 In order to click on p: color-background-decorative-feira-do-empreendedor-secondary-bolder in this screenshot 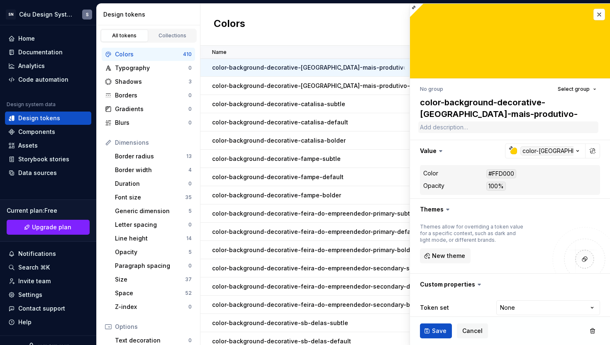, I will do `click(318, 305)`.